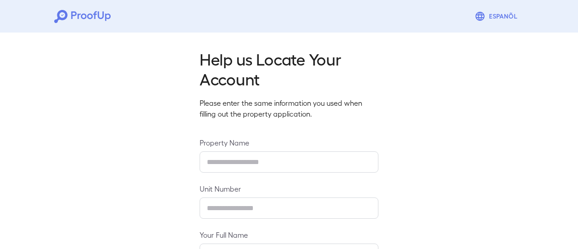  What do you see at coordinates (289, 188) in the screenshot?
I see `label: Unit Number` at bounding box center [289, 188].